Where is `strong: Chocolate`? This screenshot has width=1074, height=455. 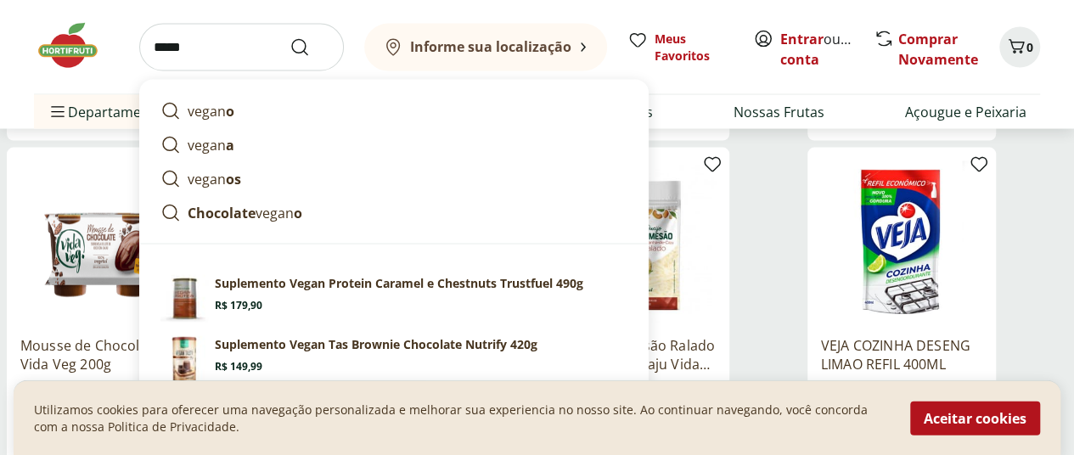 strong: Chocolate is located at coordinates (222, 213).